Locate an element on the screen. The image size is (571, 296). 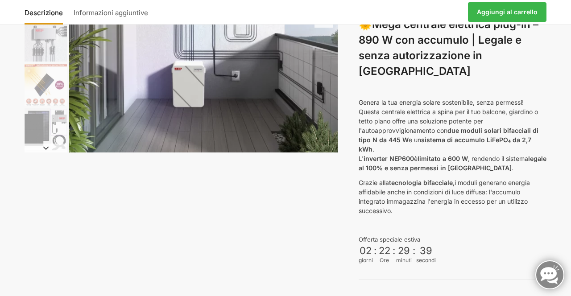
li: 4 / 12 is located at coordinates (45, 40).